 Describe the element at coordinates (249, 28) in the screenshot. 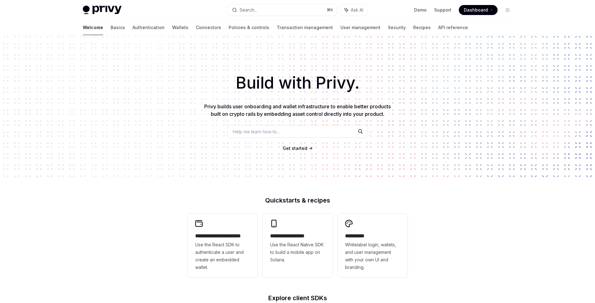

I see `a: Policies & controls` at that location.